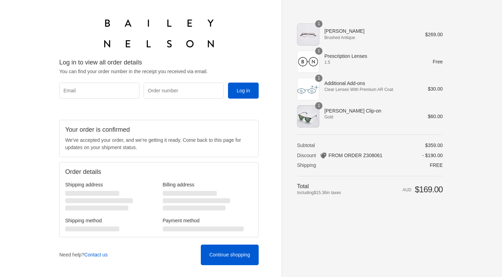  What do you see at coordinates (83, 255) in the screenshot?
I see `p: Need help?` at bounding box center [83, 255].